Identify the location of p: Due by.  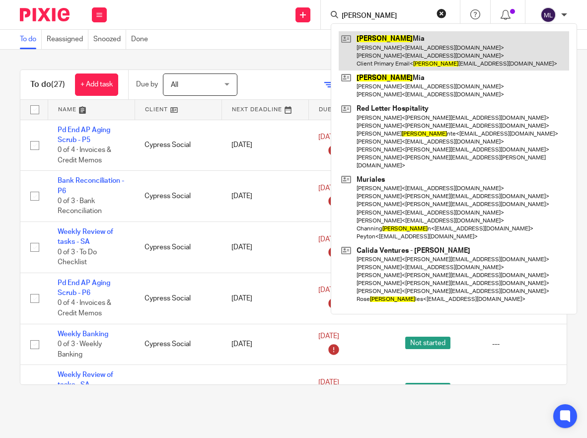
(147, 84).